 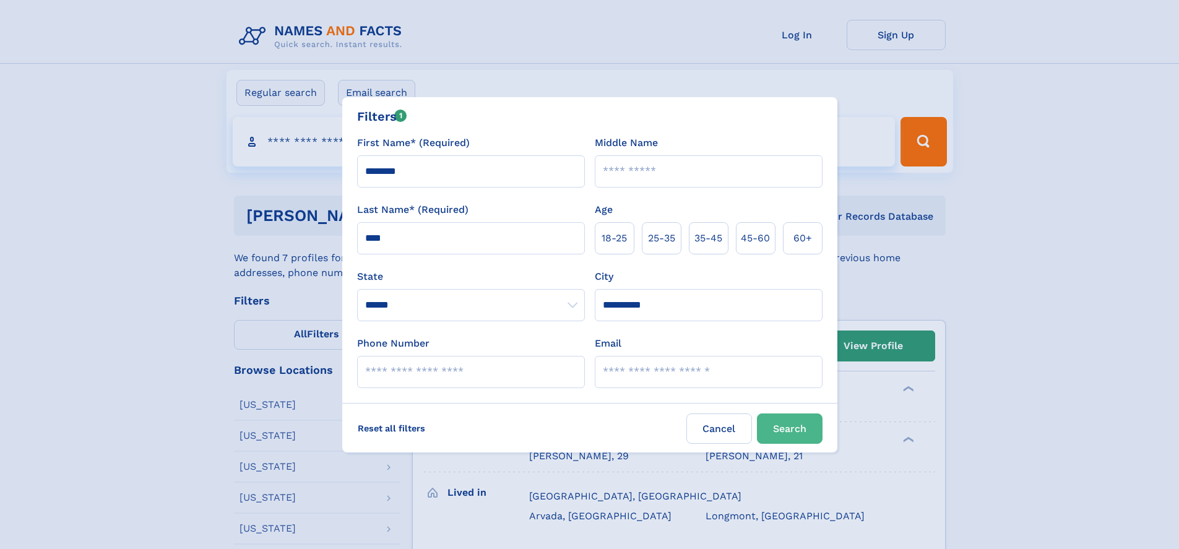 I want to click on label: Reset all filters, so click(x=391, y=428).